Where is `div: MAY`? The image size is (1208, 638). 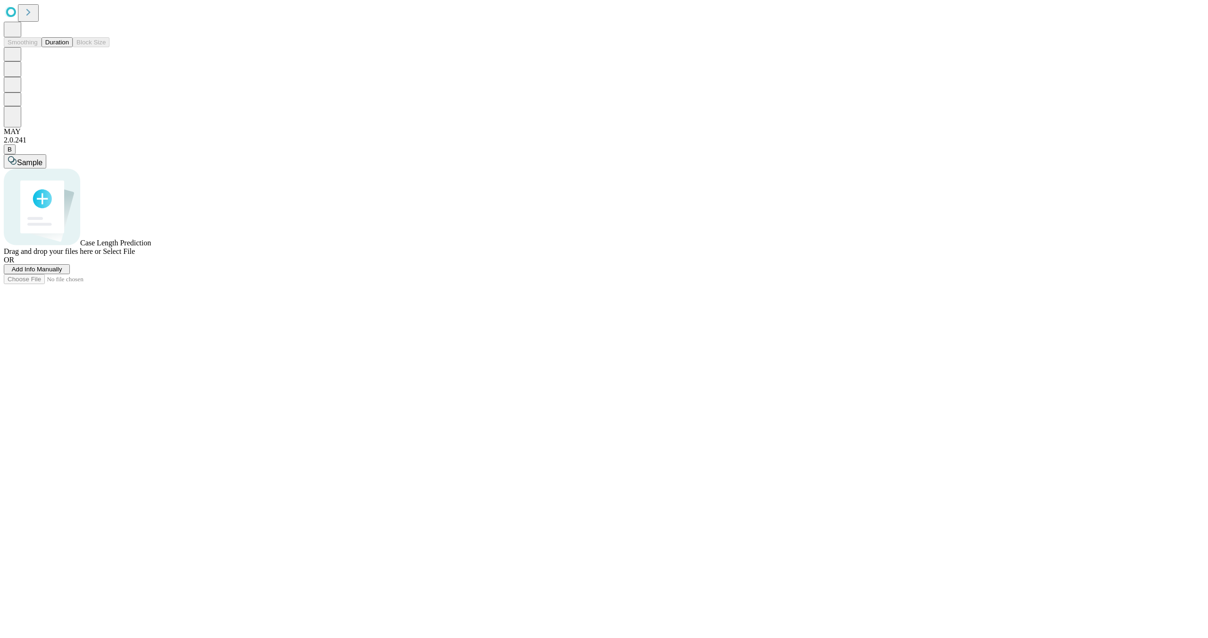 div: MAY is located at coordinates (604, 132).